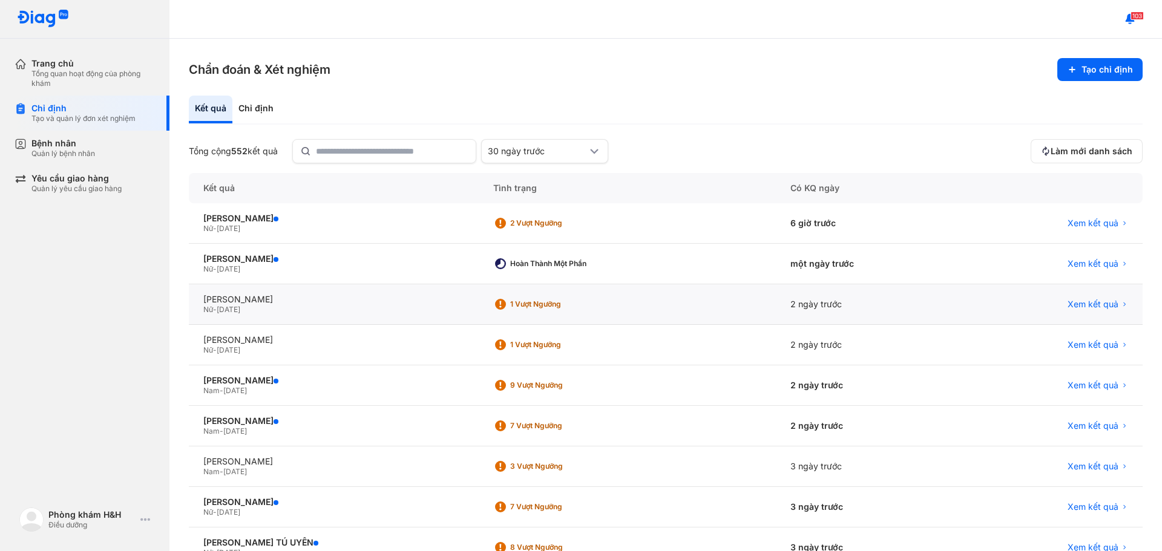 The image size is (1162, 551). What do you see at coordinates (84, 119) in the screenshot?
I see `div: Tạo và quản lý đơn xét nghiệm` at bounding box center [84, 119].